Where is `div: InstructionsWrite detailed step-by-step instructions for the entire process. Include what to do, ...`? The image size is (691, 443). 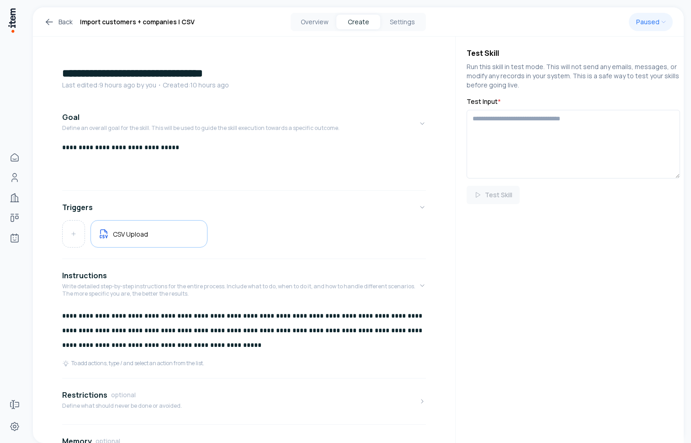 div: InstructionsWrite detailed step-by-step instructions for the entire process. Include what to do, ... is located at coordinates (244, 341).